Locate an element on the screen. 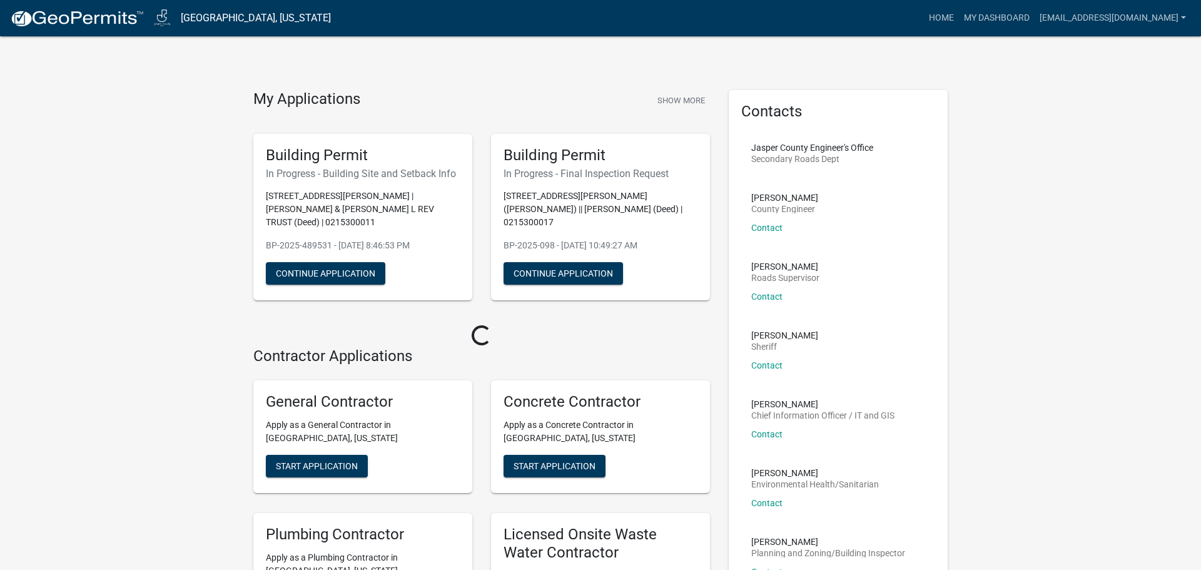 This screenshot has width=1201, height=570. h5: General Contractor is located at coordinates (363, 401).